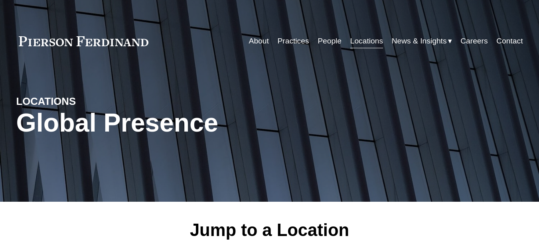 This screenshot has width=539, height=242. I want to click on span: News & Insights, so click(419, 41).